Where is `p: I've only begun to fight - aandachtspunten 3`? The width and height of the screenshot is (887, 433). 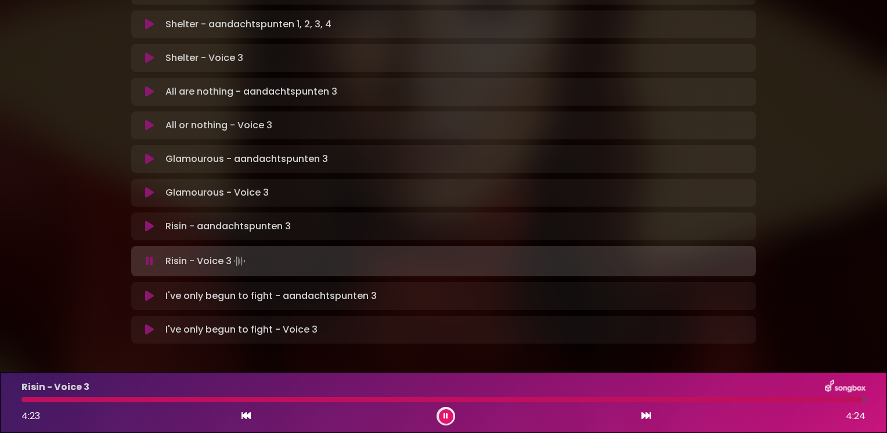
p: I've only begun to fight - aandachtspunten 3 is located at coordinates (271, 296).